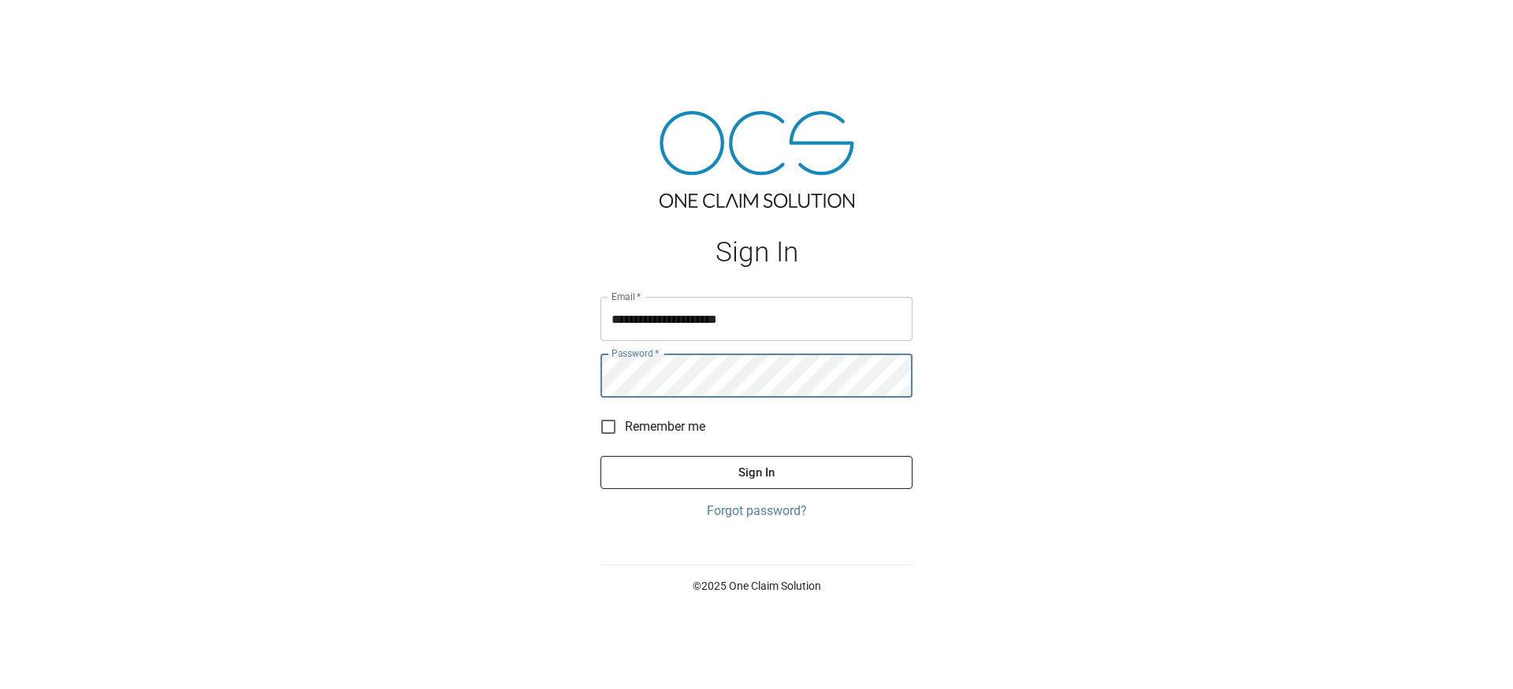  What do you see at coordinates (665, 427) in the screenshot?
I see `span: Remember me` at bounding box center [665, 427].